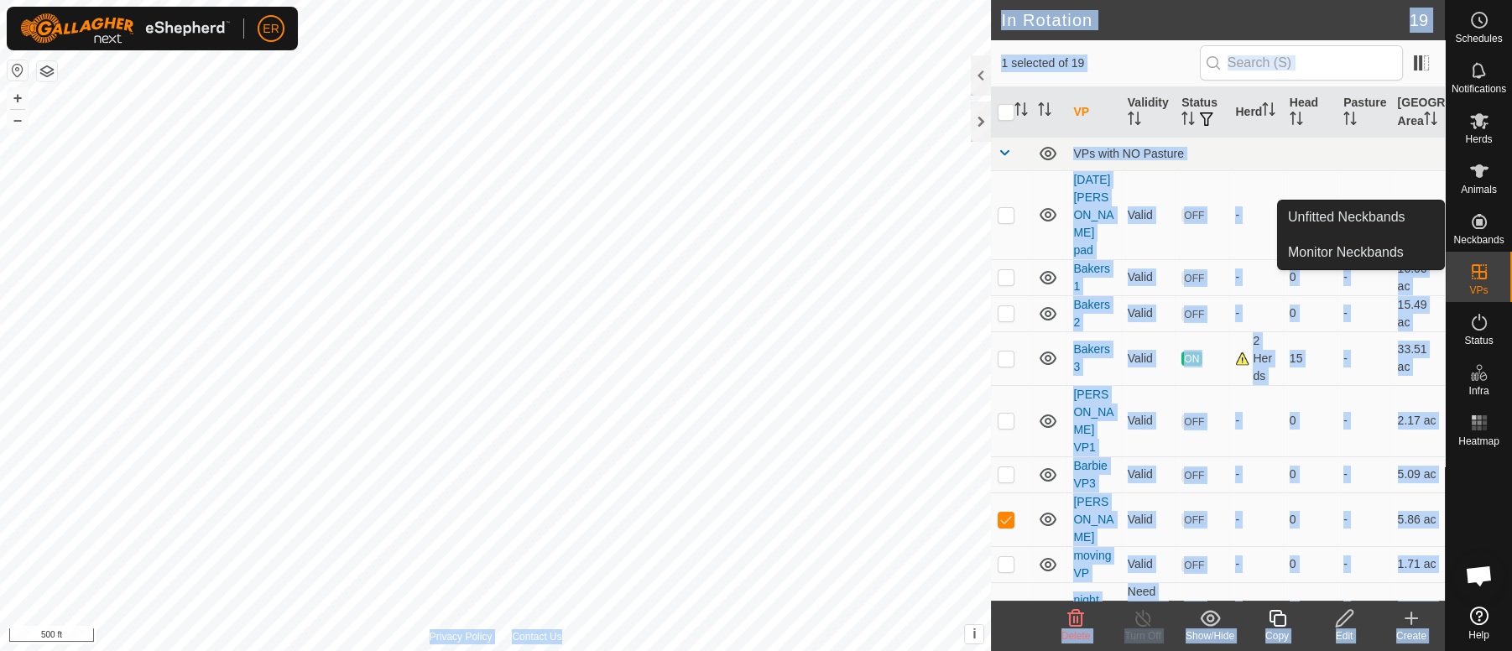 This screenshot has width=1512, height=651. I want to click on td: 2.17 ac, so click(1418, 420).